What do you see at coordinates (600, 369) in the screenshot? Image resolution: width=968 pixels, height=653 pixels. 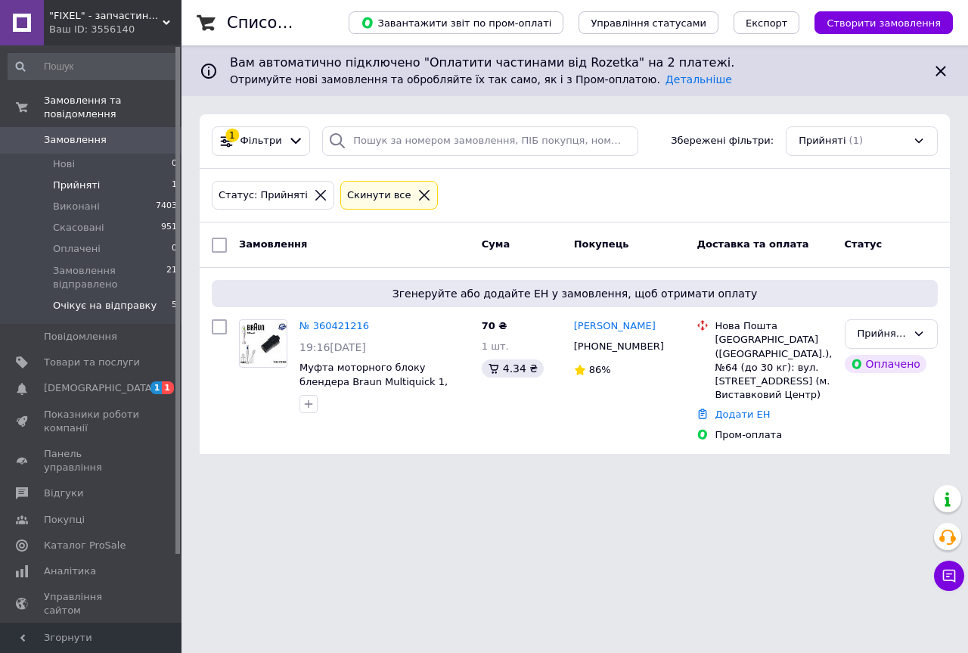 I see `span: 86%` at bounding box center [600, 369].